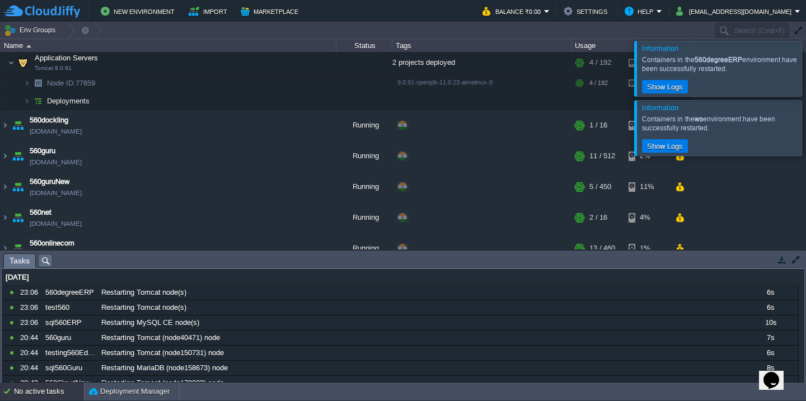 The width and height of the screenshot is (806, 401). What do you see at coordinates (70, 353) in the screenshot?
I see `div: testing560EduBee` at bounding box center [70, 353].